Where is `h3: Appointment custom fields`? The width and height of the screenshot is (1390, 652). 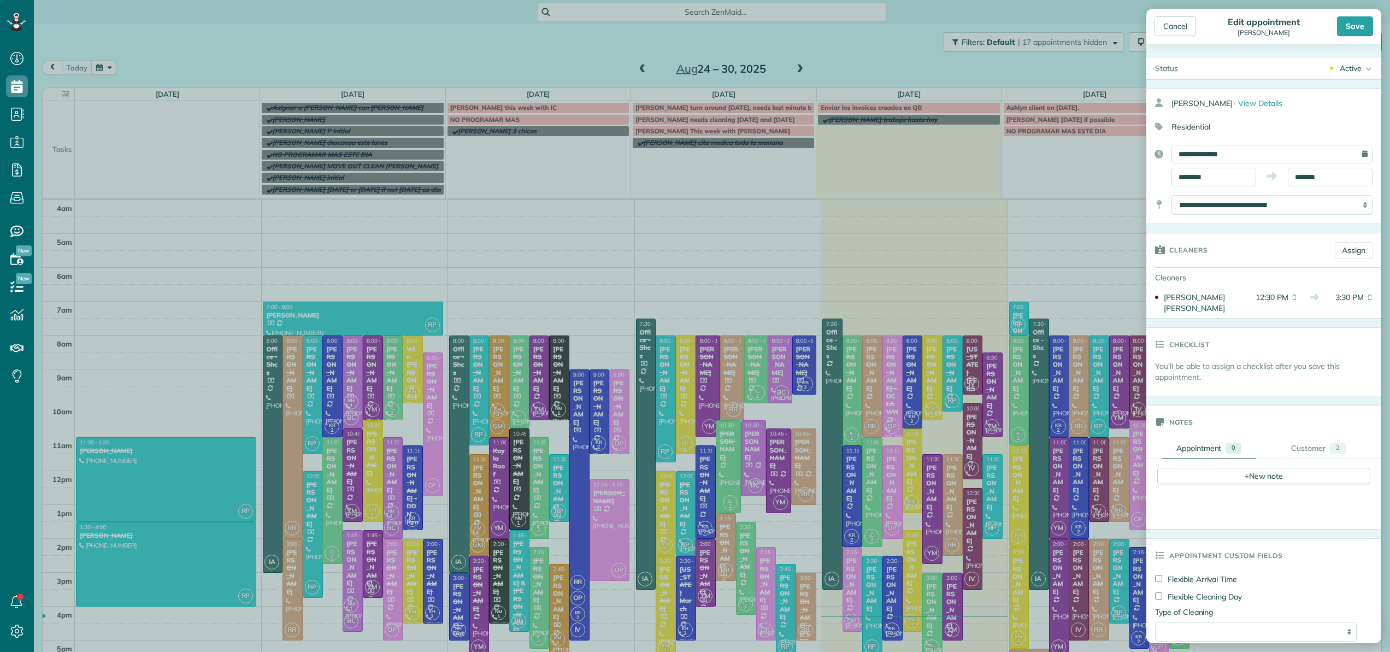
h3: Appointment custom fields is located at coordinates (1226, 555).